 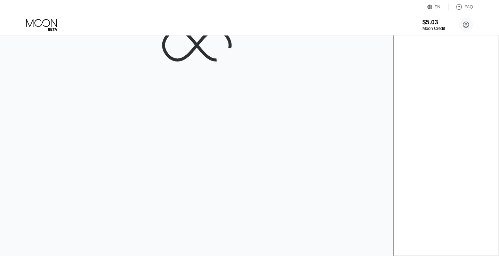 I want to click on div: EN, so click(x=437, y=7).